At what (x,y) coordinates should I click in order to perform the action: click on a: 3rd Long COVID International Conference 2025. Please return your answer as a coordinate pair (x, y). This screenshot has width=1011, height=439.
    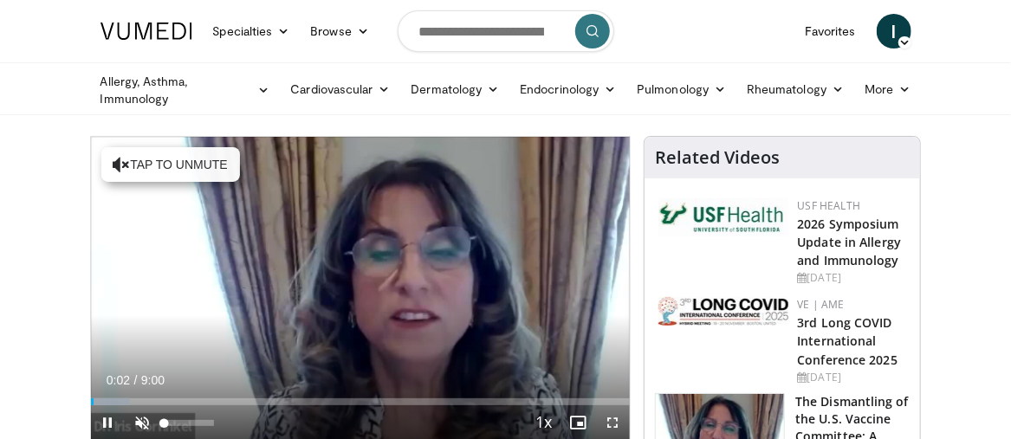
    Looking at the image, I should click on (847, 340).